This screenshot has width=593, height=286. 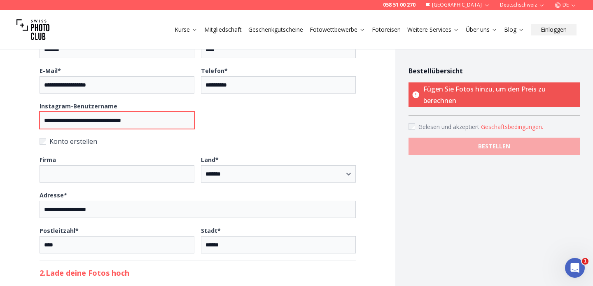 I want to click on a: Fotowettbewerbe, so click(x=337, y=30).